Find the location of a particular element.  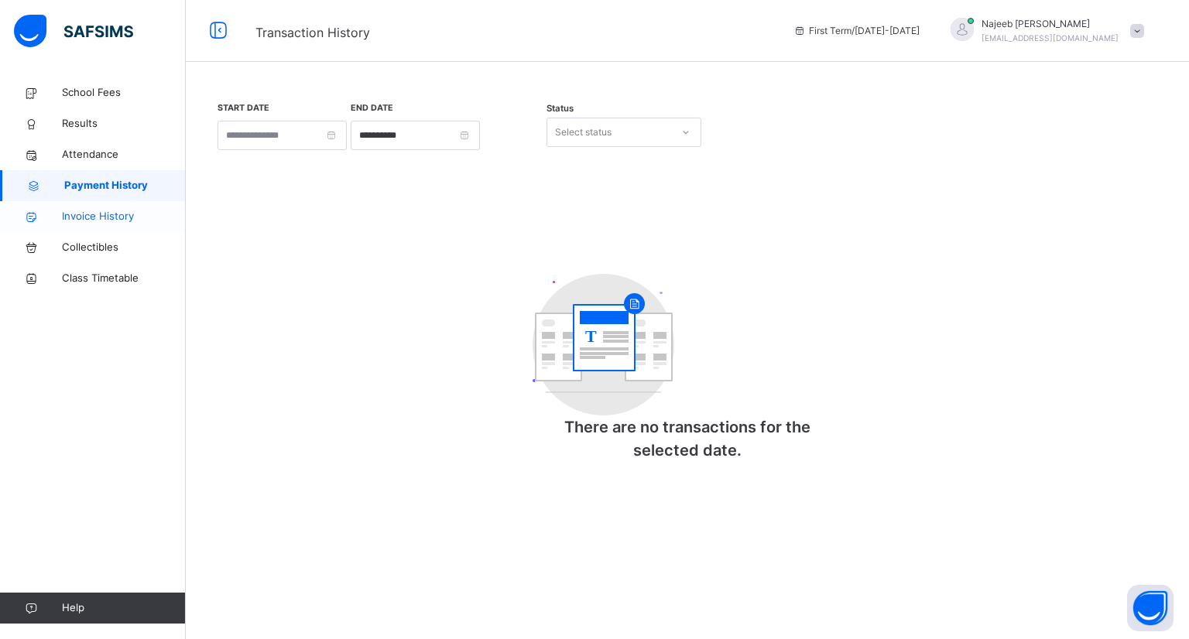

img: safsims is located at coordinates (74, 31).